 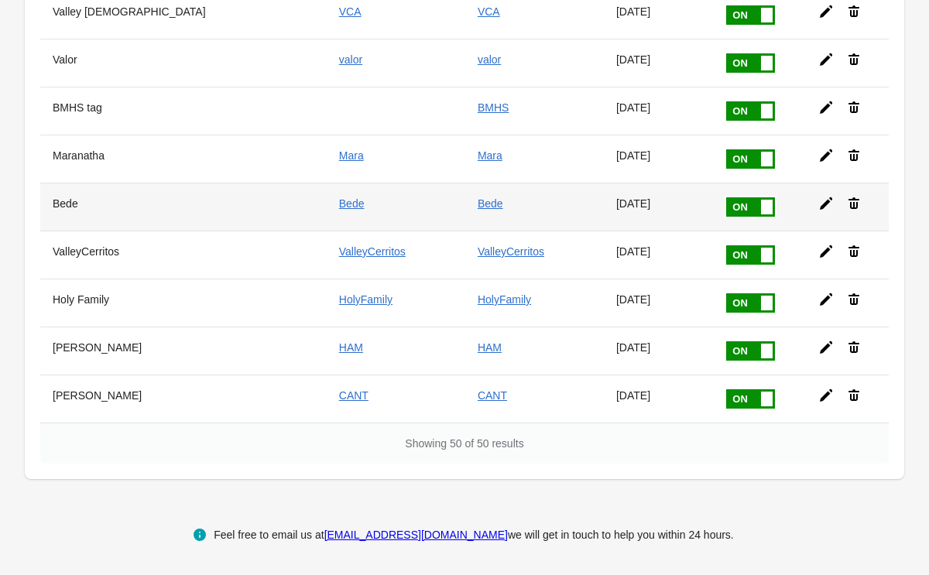 I want to click on div: Showing 50 of 50 results, so click(x=465, y=443).